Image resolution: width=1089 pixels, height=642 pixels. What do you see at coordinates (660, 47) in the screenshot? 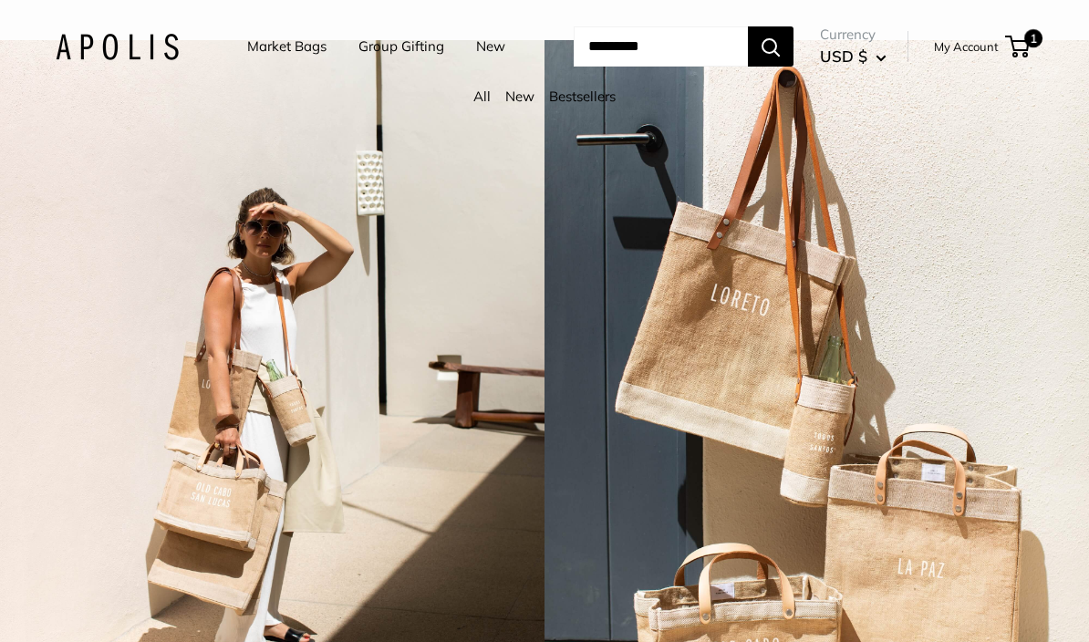
I see `input: Search...` at bounding box center [660, 47].